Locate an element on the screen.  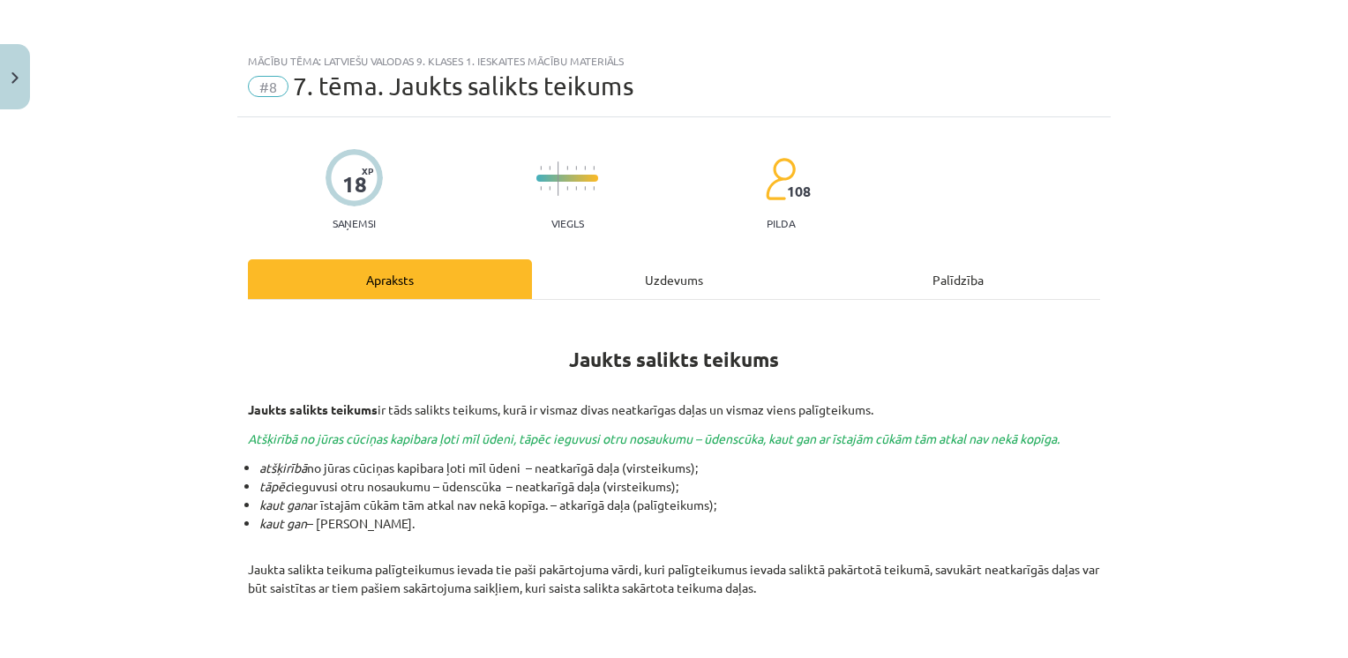
img: students-c634bb4e5e11cddfef0936a35e636f08e4e9abd3cc4e673bd6f9a4125e45ecb1.svg is located at coordinates (780, 179).